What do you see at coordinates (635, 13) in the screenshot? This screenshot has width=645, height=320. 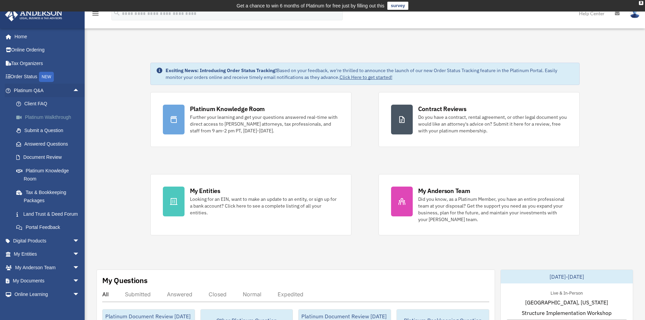 I see `img: User Pic` at bounding box center [635, 13].